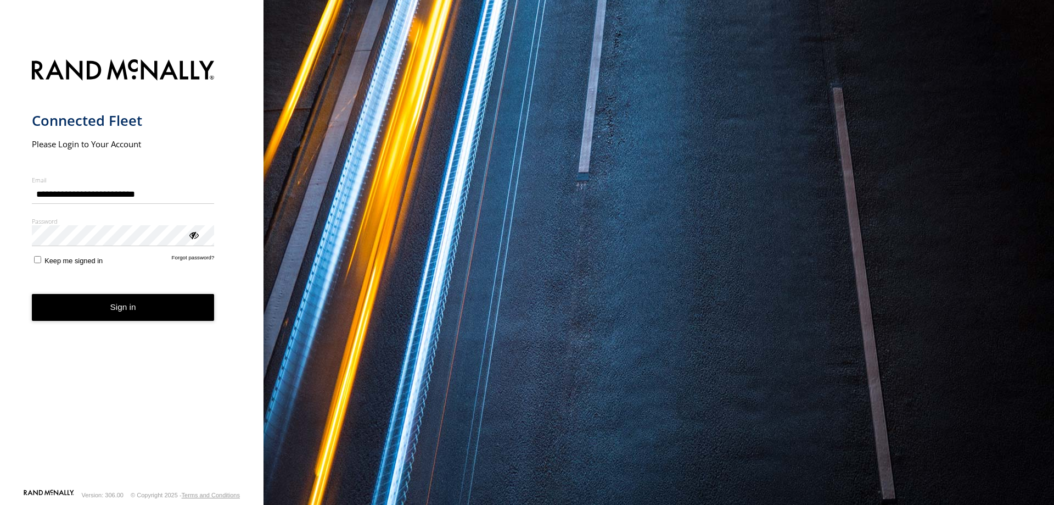 The height and width of the screenshot is (505, 1054). I want to click on button: Sign in, so click(123, 307).